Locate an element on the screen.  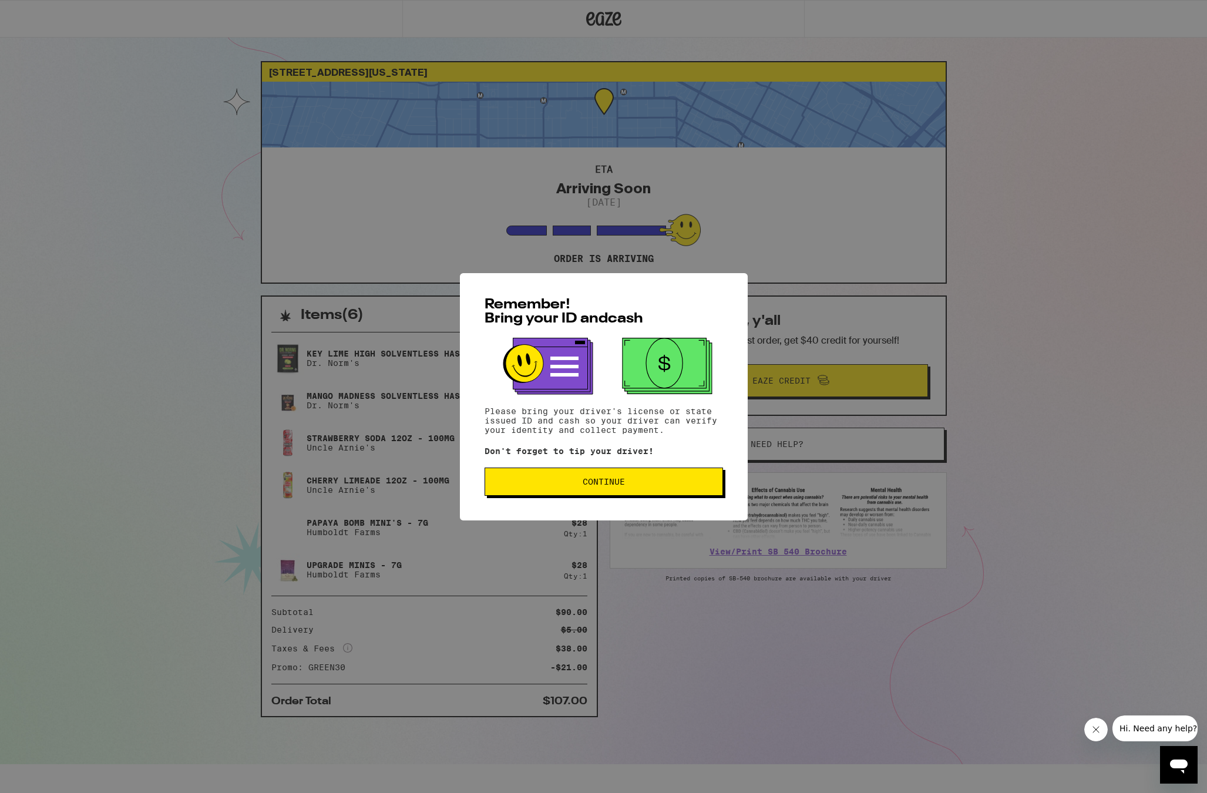
span: Remember! Bring your ID and cash is located at coordinates (564, 312).